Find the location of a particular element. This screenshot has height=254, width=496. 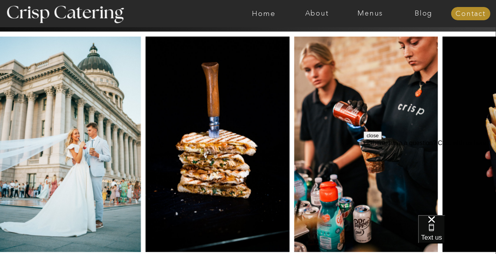

nav: About is located at coordinates (317, 14).